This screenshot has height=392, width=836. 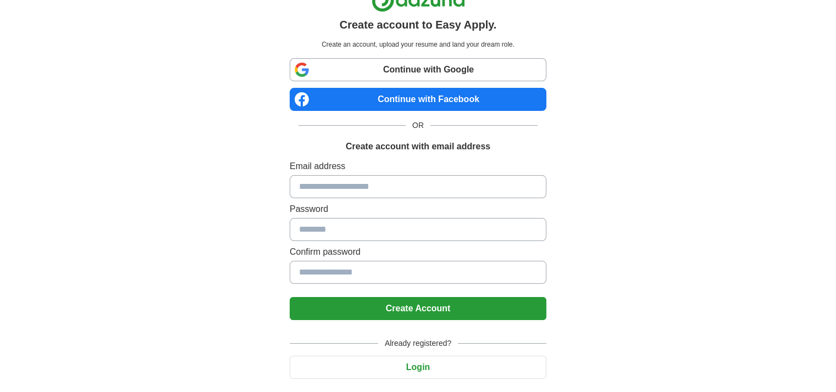 I want to click on label: Confirm password, so click(x=418, y=252).